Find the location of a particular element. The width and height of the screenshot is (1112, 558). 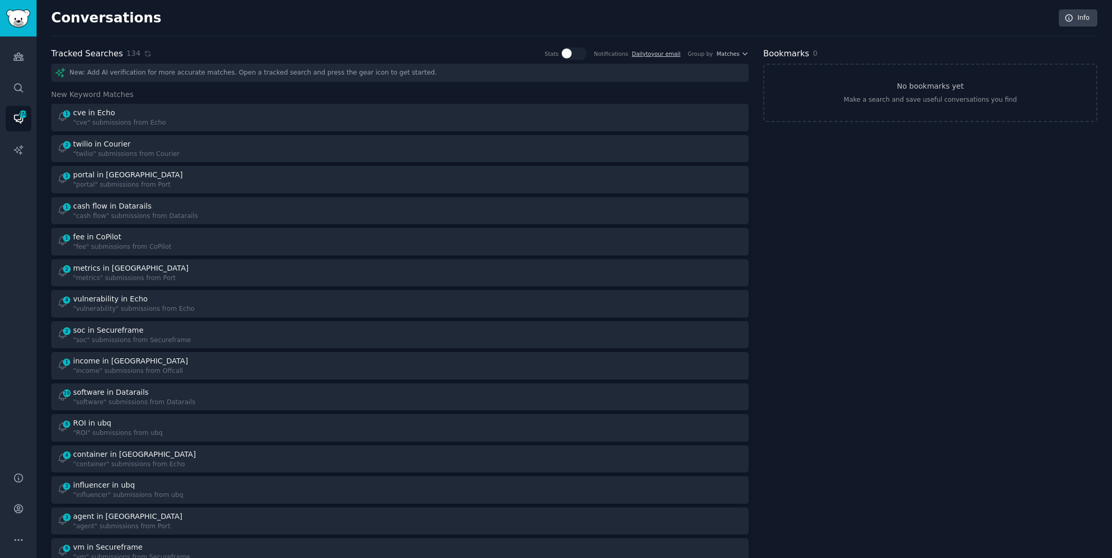

div: "income" submissions from Offcall is located at coordinates (132, 372).